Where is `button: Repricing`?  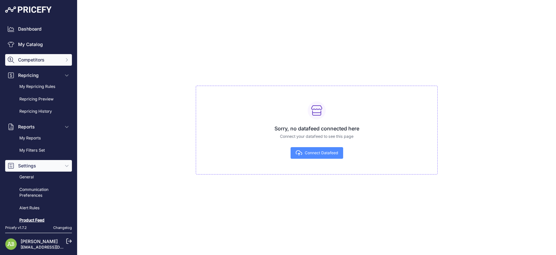
button: Repricing is located at coordinates (38, 75).